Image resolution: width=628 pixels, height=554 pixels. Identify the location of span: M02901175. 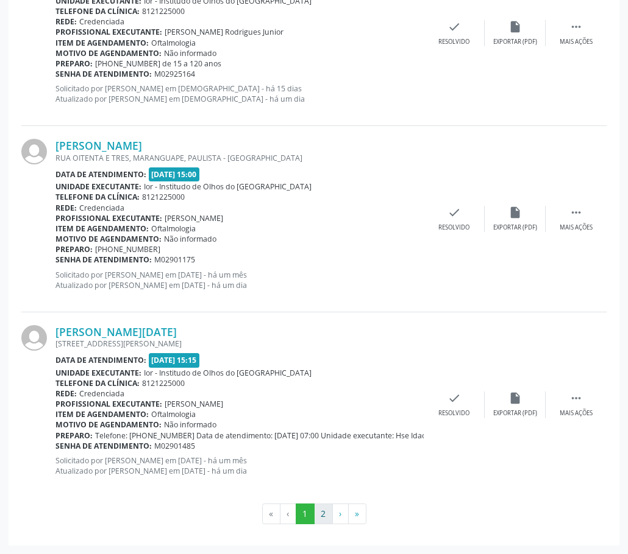
(174, 260).